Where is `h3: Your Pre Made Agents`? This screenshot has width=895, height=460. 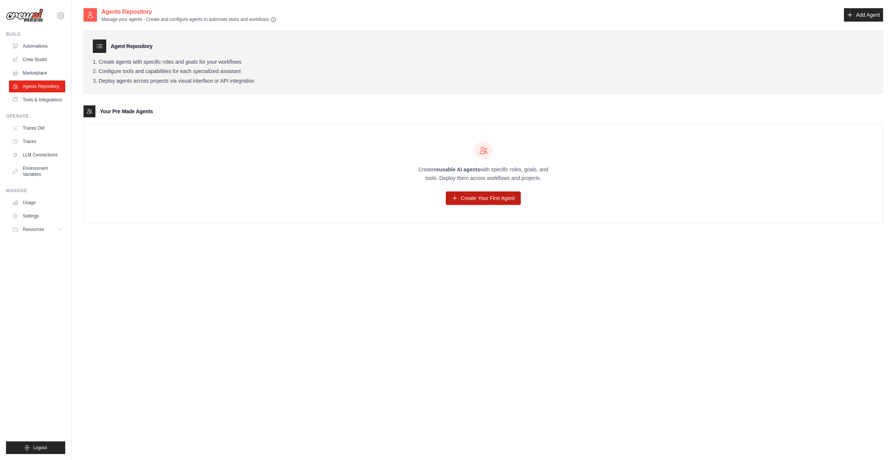
h3: Your Pre Made Agents is located at coordinates (126, 111).